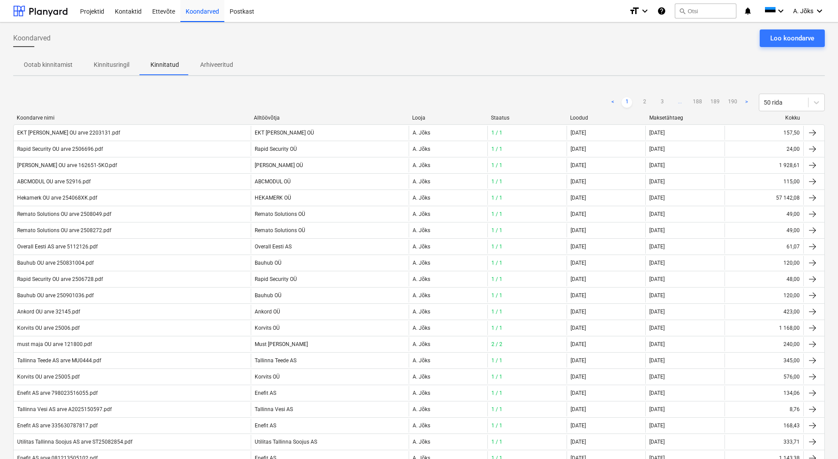 This screenshot has width=838, height=459. What do you see at coordinates (683, 11) in the screenshot?
I see `span: search` at bounding box center [683, 11].